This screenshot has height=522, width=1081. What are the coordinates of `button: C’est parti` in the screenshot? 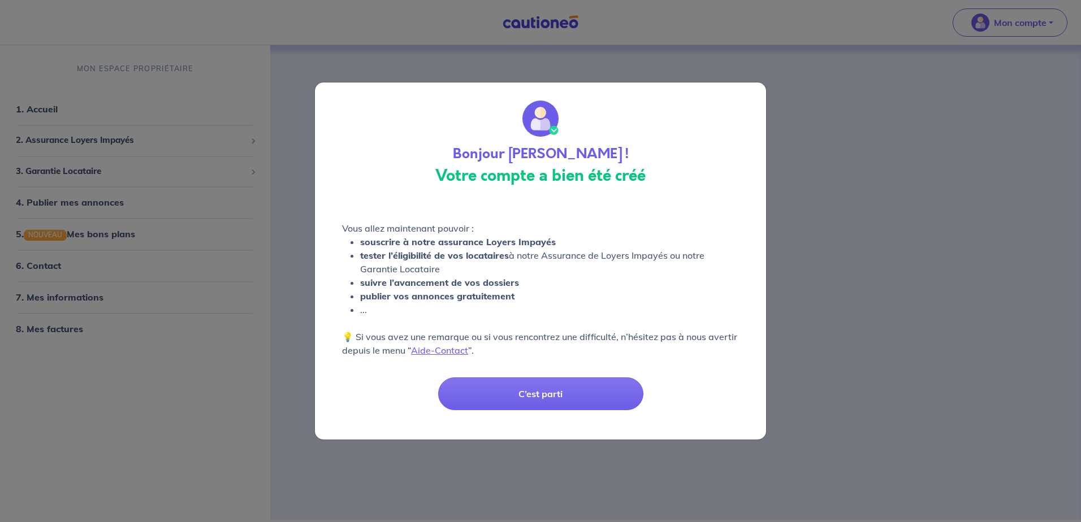 It's located at (541, 394).